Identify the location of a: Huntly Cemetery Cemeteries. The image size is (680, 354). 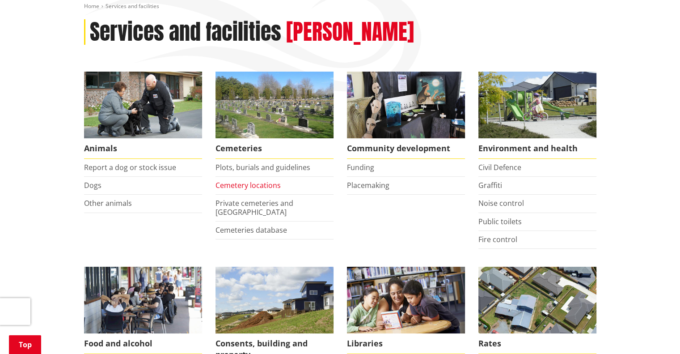
(275, 115).